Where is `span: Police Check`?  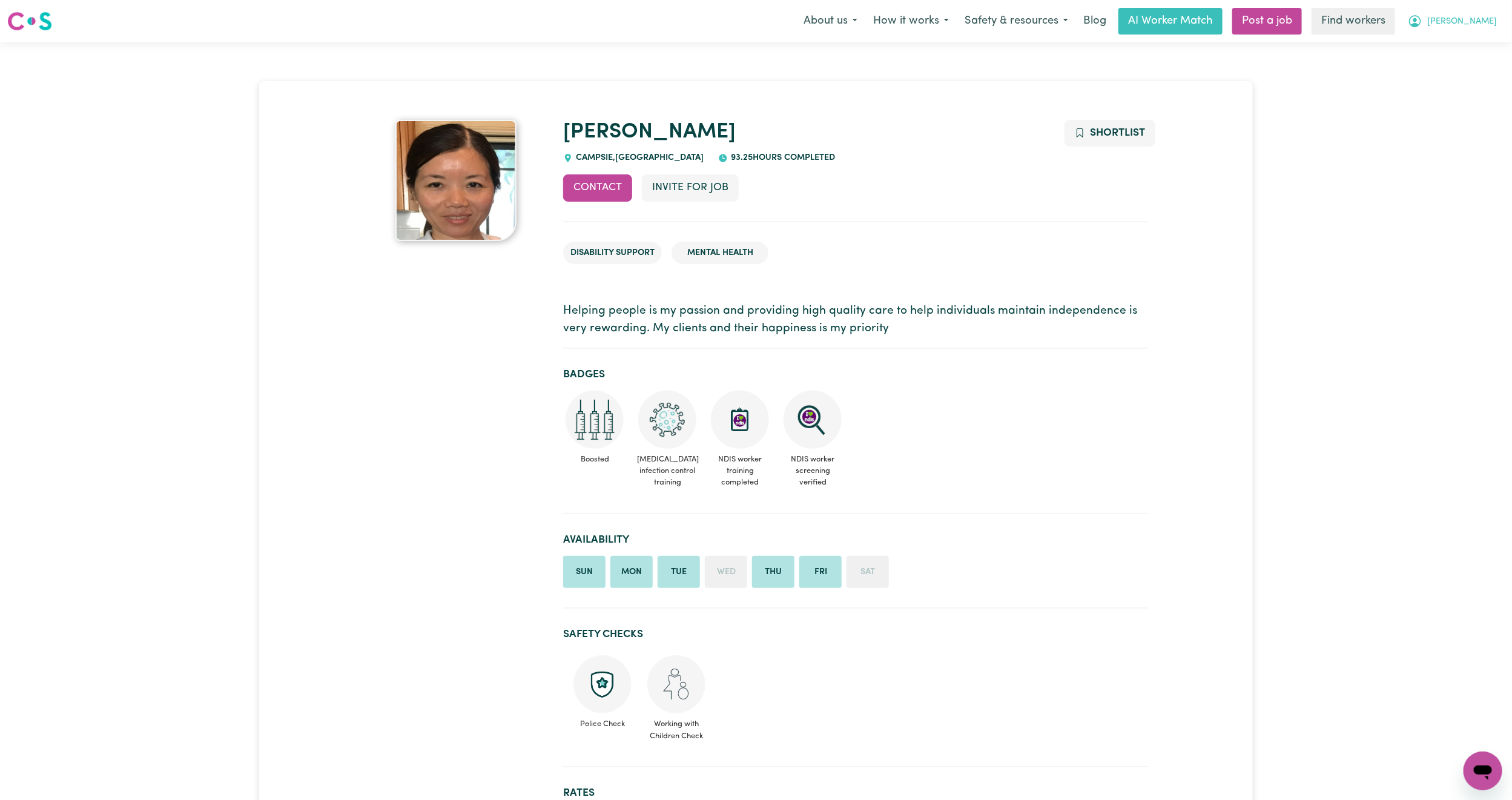
span: Police Check is located at coordinates (602, 721).